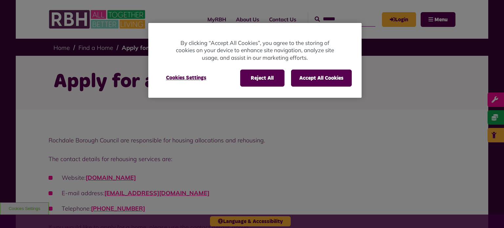  I want to click on button: Cookies Settings, so click(186, 78).